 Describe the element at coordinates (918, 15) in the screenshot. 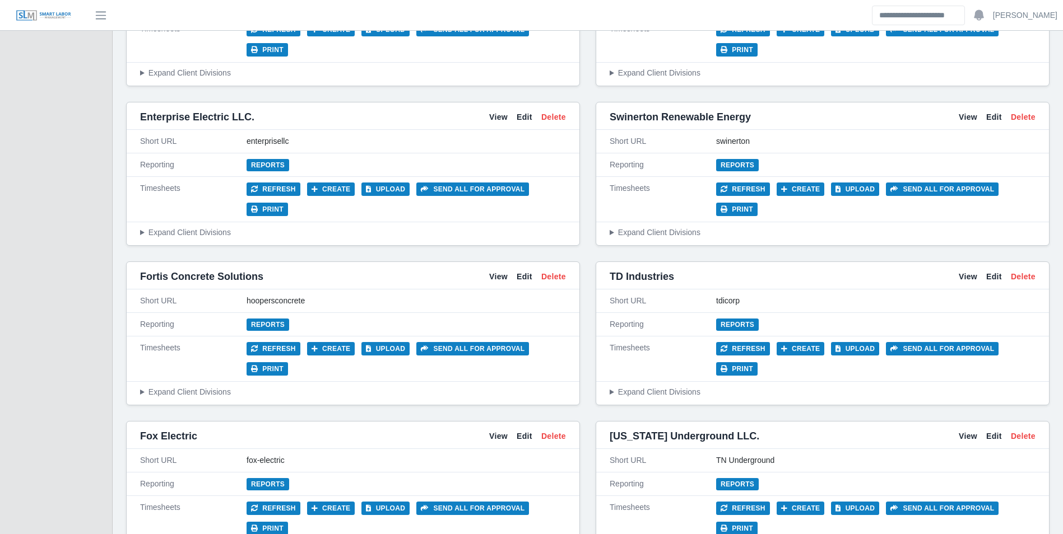

I see `input: Search` at that location.